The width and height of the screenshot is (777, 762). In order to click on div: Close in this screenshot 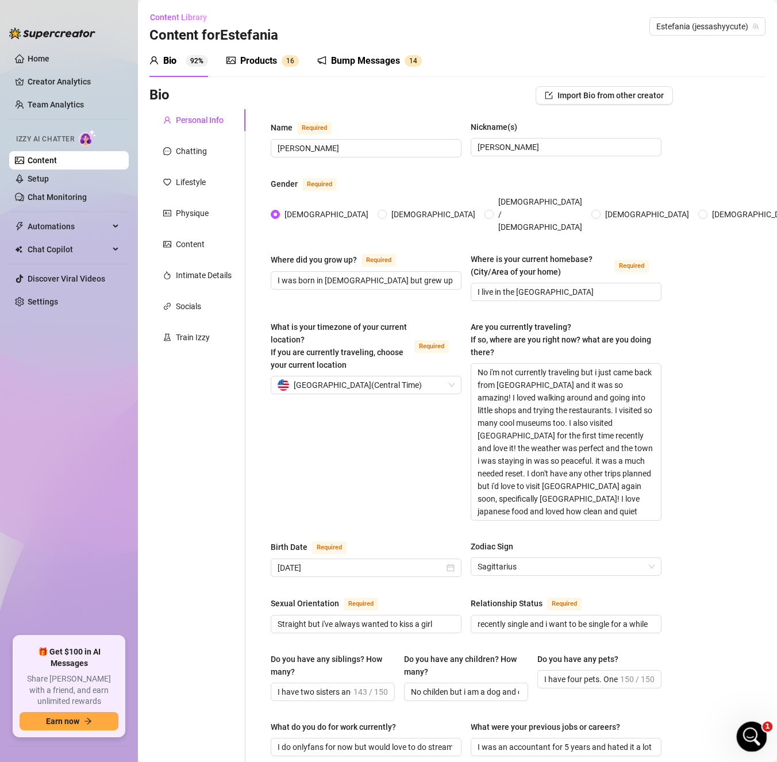, I will do `click(212, 15)`.